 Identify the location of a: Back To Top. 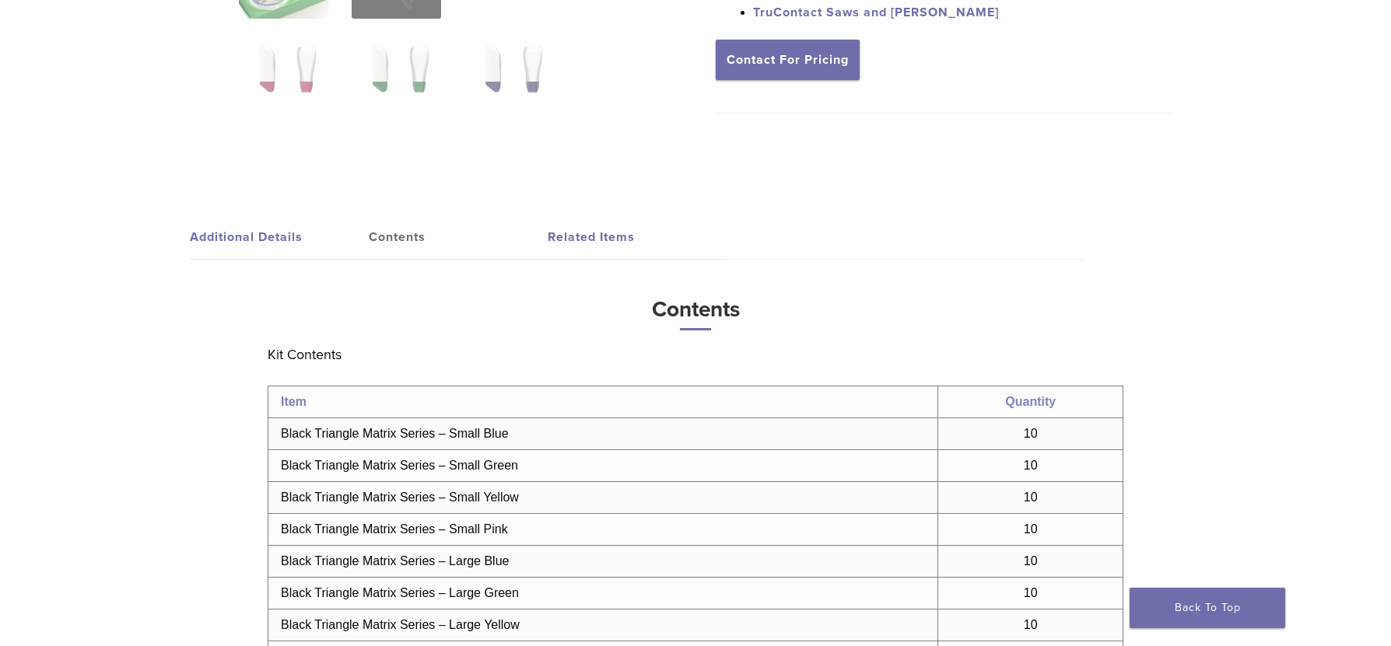
(1207, 608).